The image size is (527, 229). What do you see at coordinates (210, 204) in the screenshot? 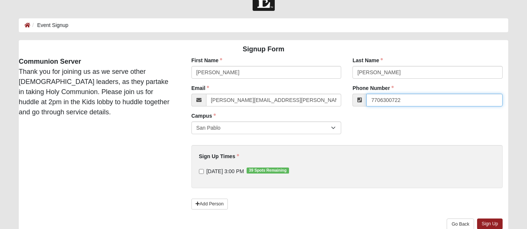
I see `a: Add Person` at bounding box center [210, 204].